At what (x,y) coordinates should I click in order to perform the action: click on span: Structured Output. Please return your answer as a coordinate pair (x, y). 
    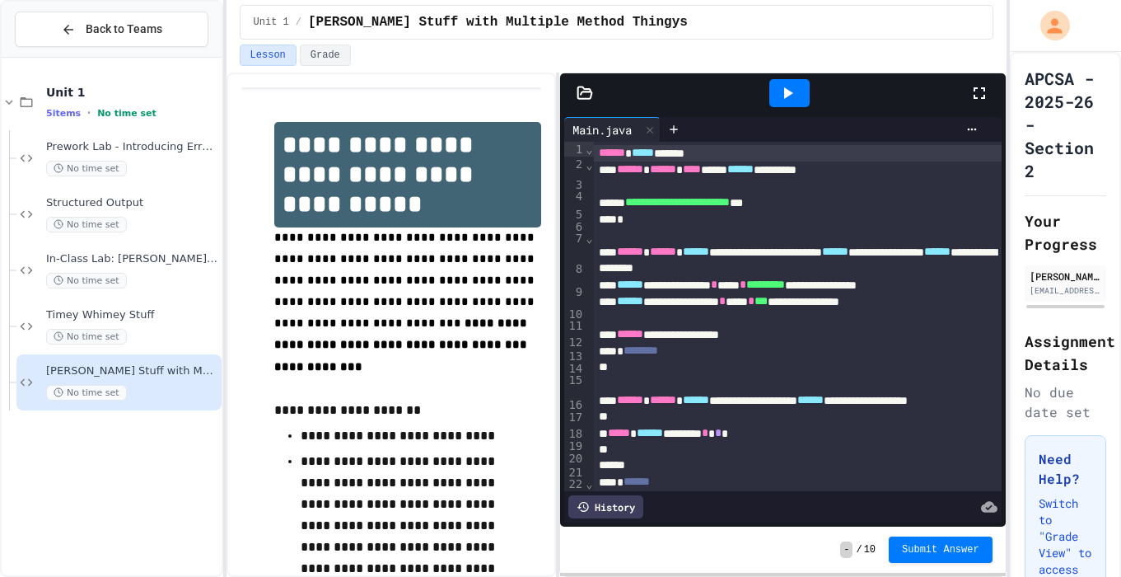
    Looking at the image, I should click on (132, 203).